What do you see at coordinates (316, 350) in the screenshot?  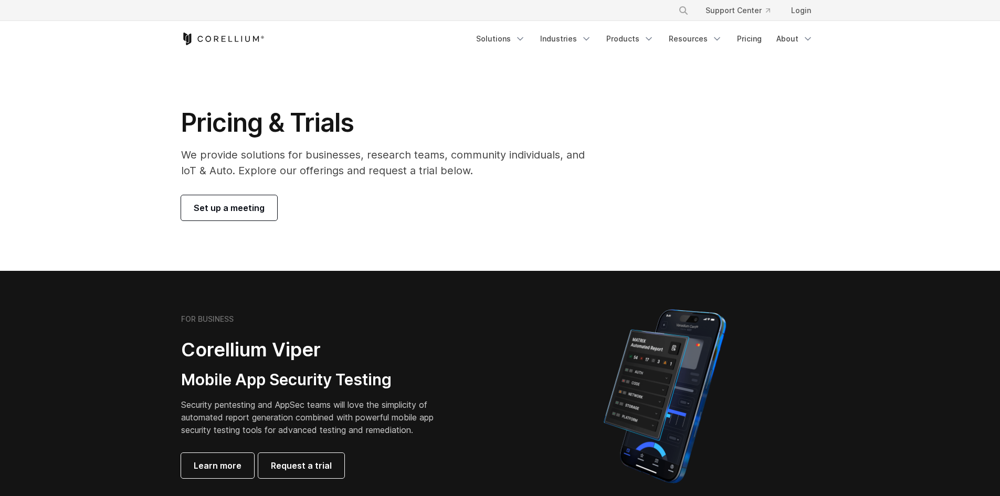 I see `h2: Corellium Viper` at bounding box center [316, 350].